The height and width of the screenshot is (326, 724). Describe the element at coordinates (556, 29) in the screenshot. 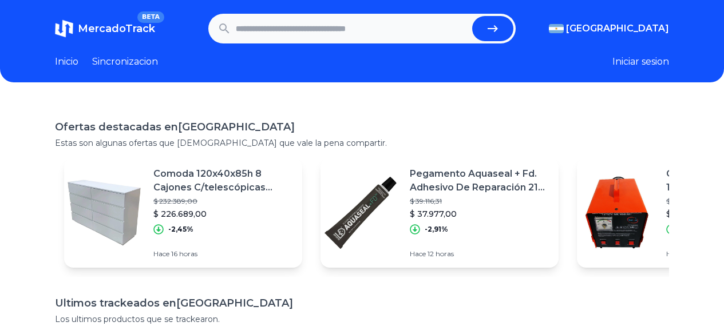

I see `img: Argentina` at that location.